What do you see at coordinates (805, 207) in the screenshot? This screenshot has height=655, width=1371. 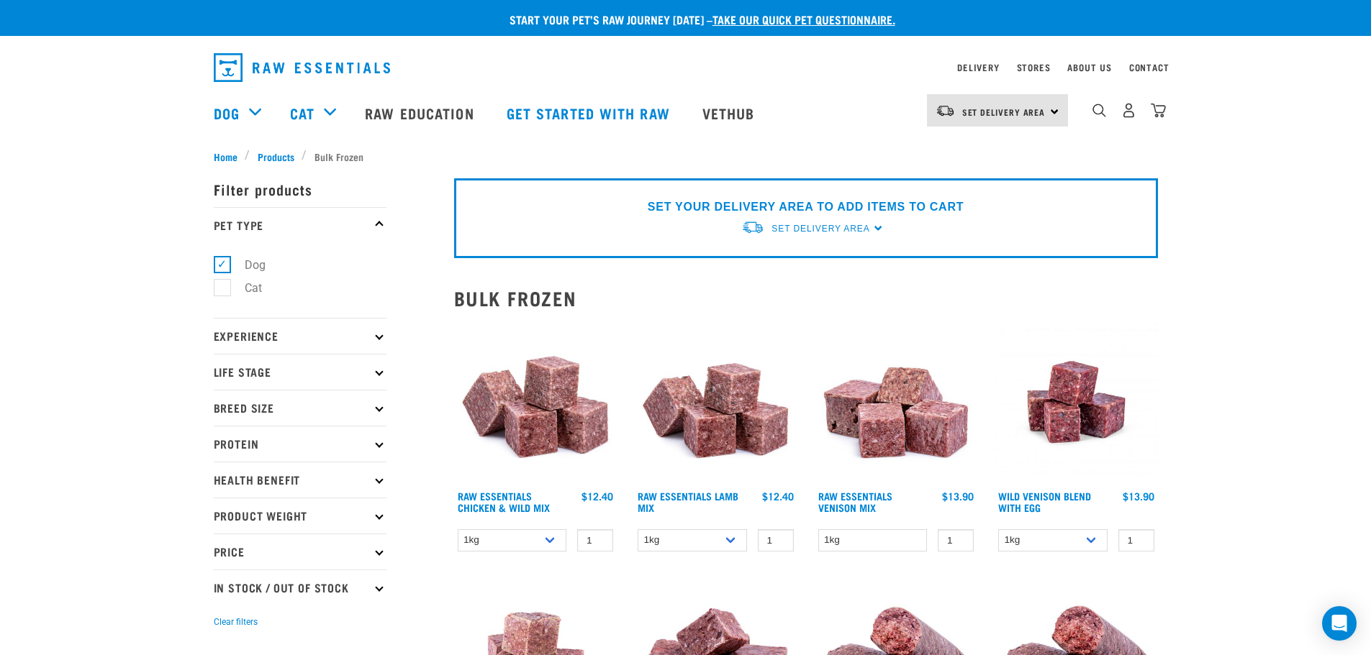 I see `p: SET YOUR DELIVERY AREA TO ADD ITEMS TO CART` at bounding box center [805, 207].